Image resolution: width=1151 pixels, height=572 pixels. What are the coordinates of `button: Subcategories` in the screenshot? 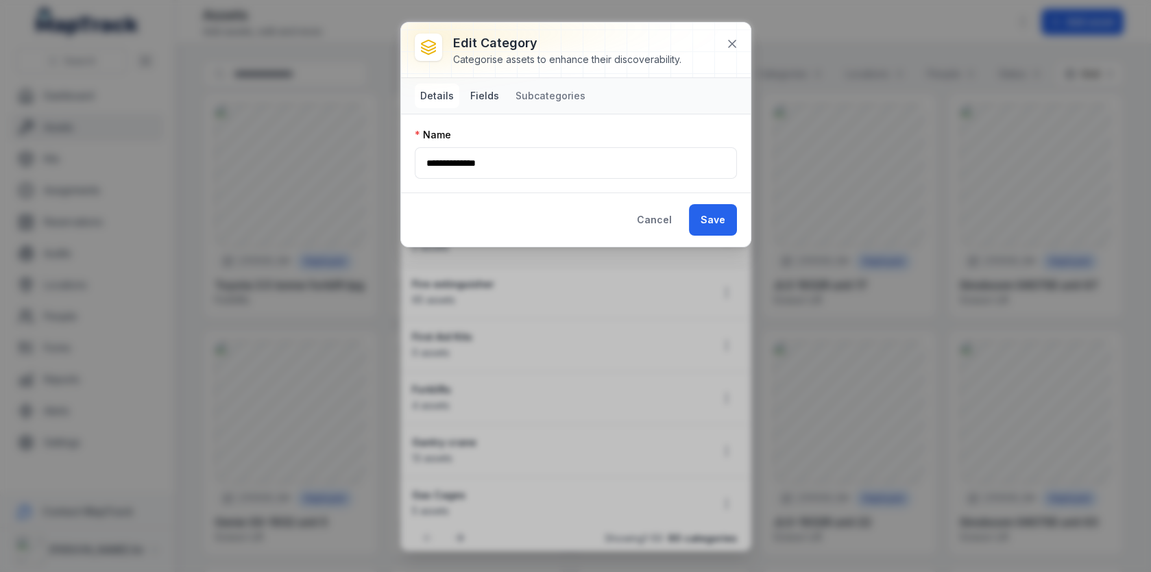 It's located at (551, 96).